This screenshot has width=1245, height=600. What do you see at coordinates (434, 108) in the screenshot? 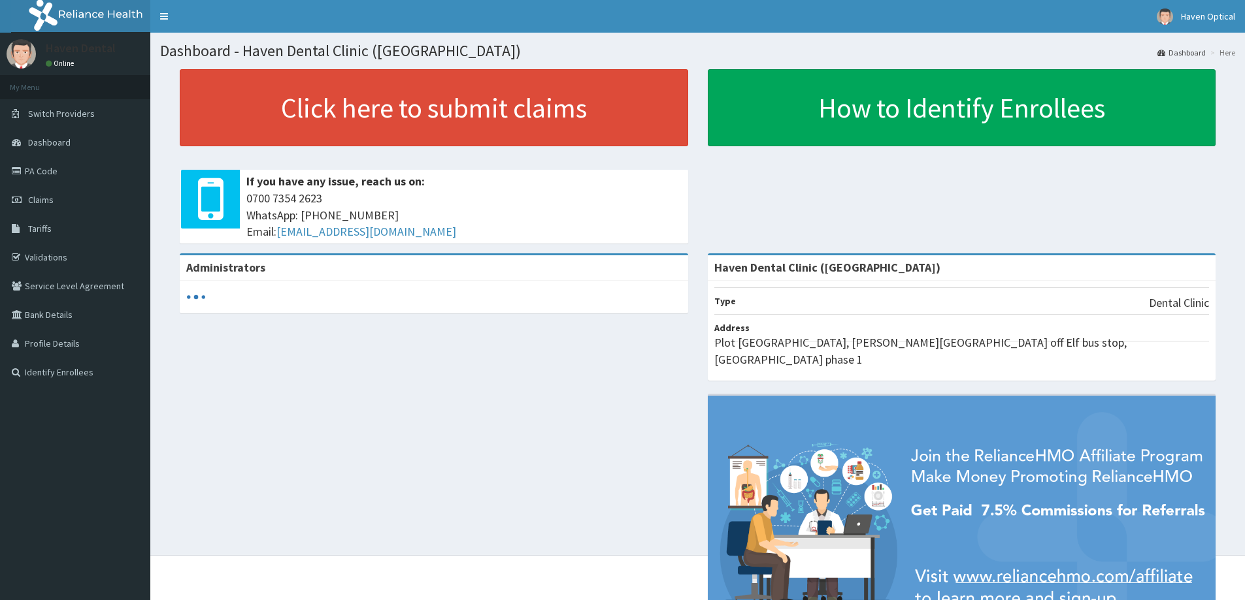
I see `a: Click here to submit claims` at bounding box center [434, 108].